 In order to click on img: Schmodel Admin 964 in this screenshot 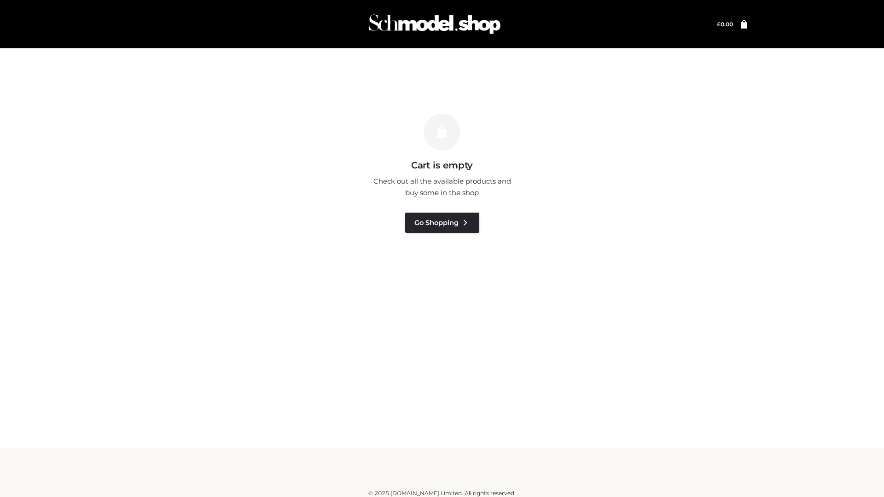, I will do `click(434, 24)`.